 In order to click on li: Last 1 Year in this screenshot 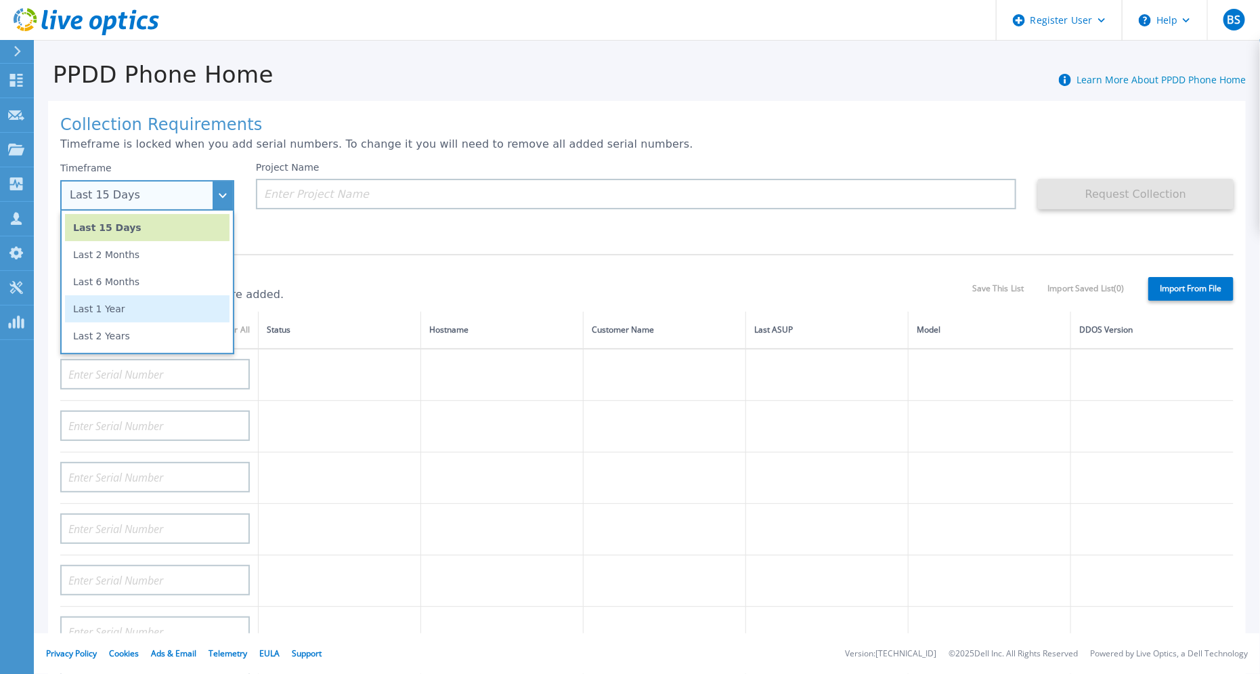, I will do `click(147, 309)`.